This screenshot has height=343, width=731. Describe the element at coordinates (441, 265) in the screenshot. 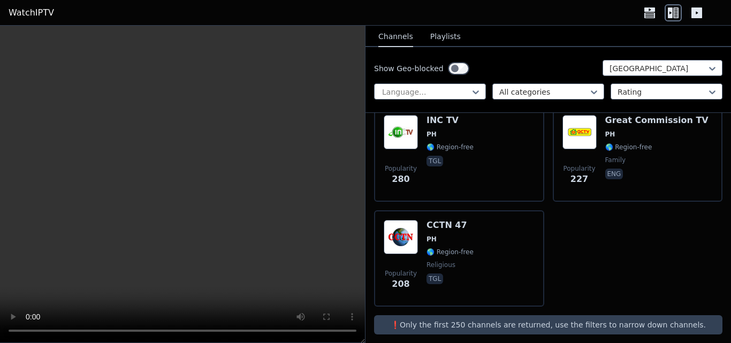

I see `span: religious` at that location.